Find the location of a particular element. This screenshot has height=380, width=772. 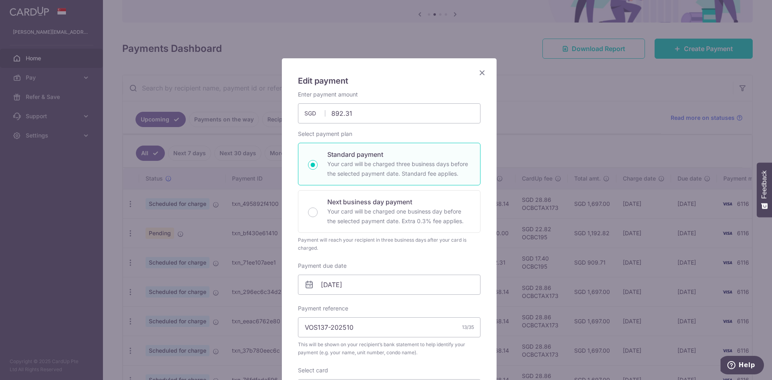

p: Next business day payment is located at coordinates (399, 202).